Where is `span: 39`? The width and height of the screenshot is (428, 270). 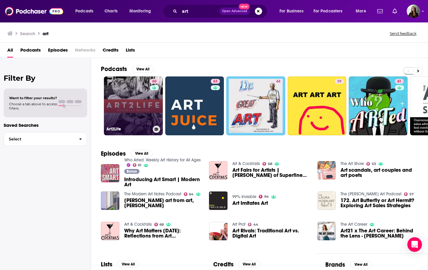 span: 39 is located at coordinates (339, 82).